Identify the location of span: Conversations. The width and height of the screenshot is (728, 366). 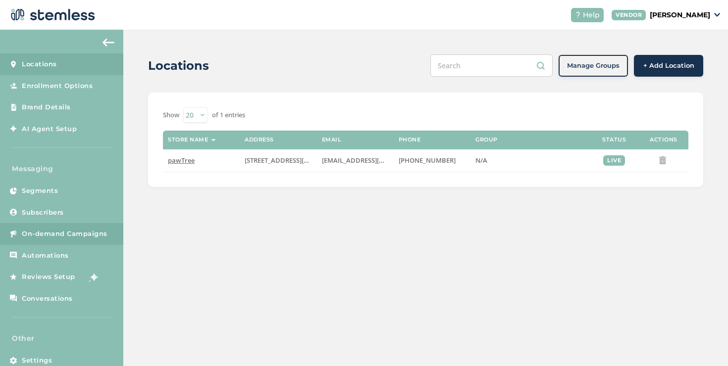
(47, 299).